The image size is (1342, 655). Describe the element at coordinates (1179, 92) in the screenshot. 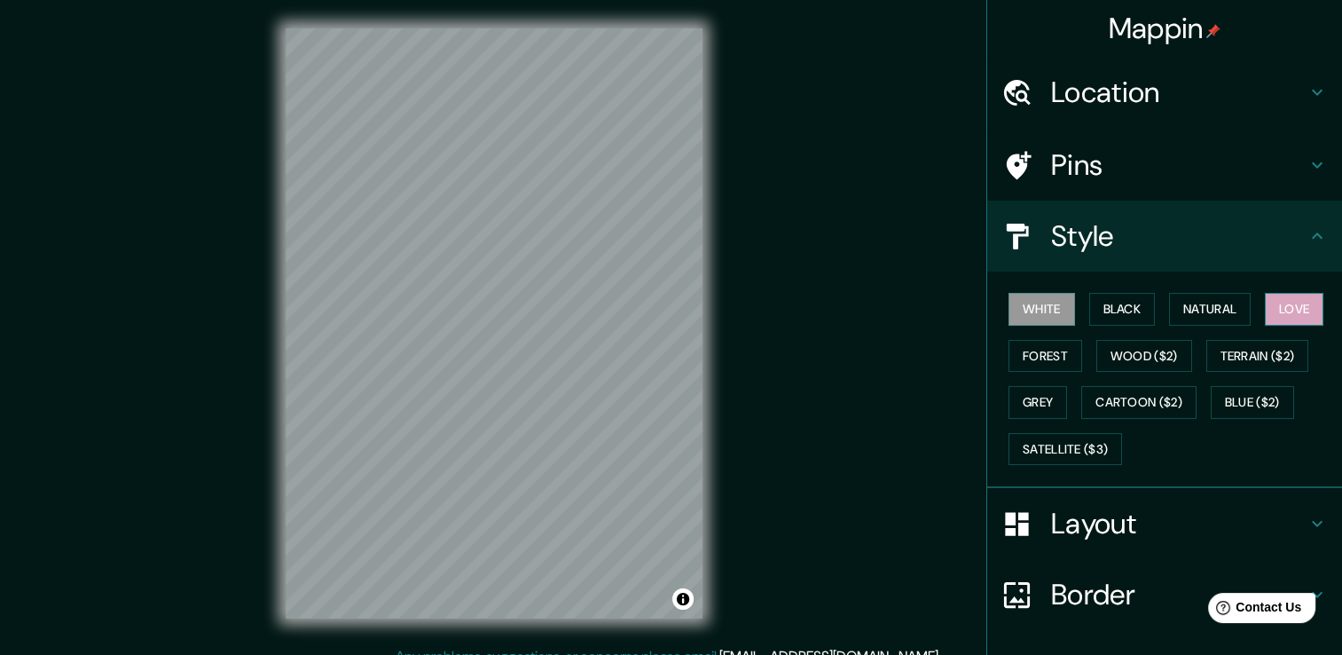

I see `h4: Location` at that location.